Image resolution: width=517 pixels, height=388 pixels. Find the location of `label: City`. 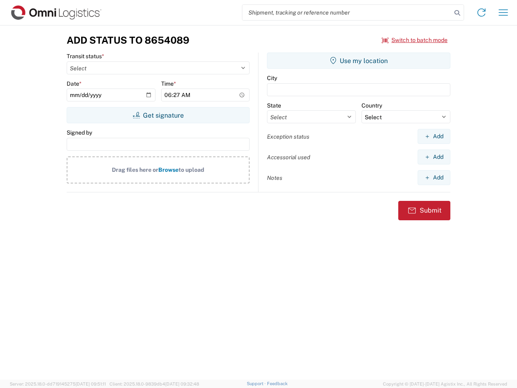

label: City is located at coordinates (272, 78).